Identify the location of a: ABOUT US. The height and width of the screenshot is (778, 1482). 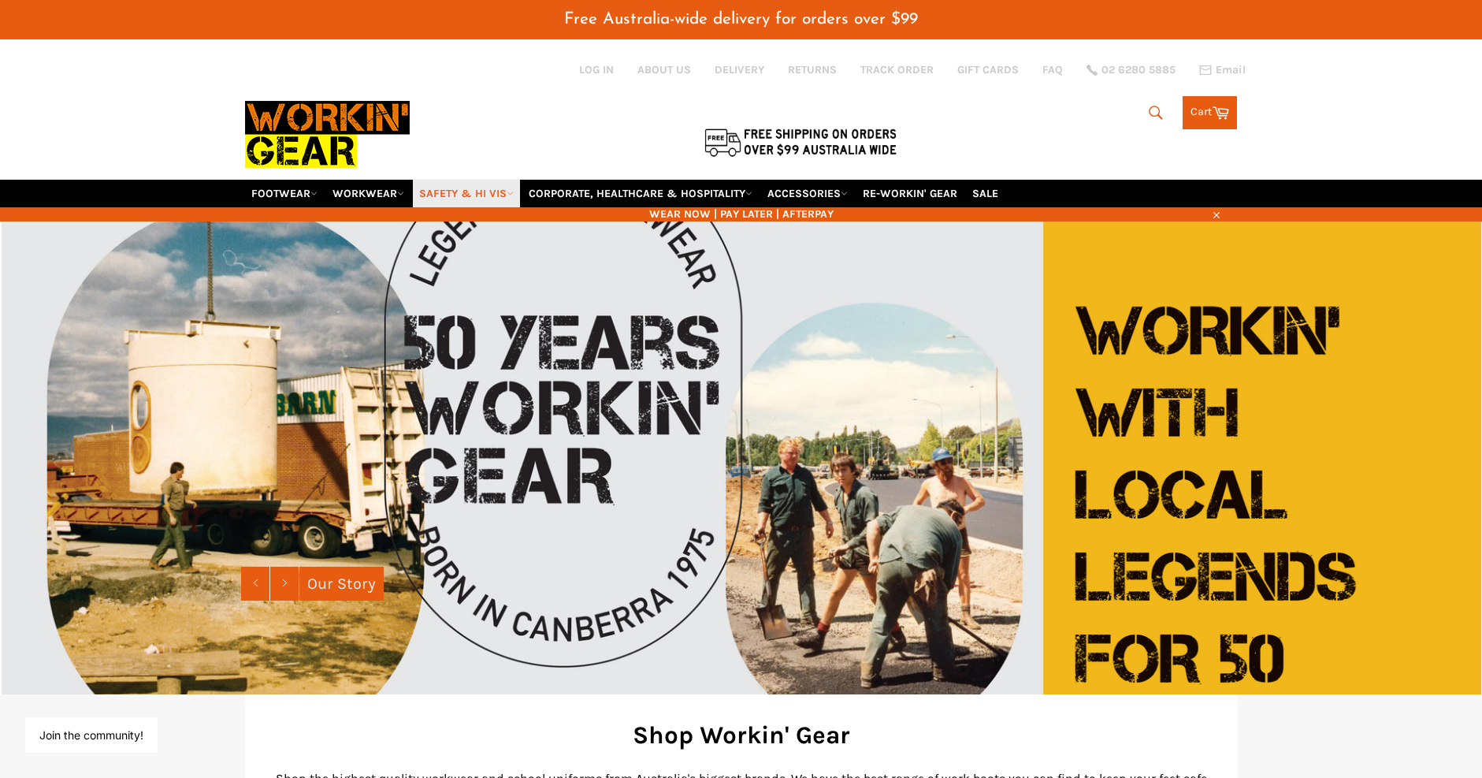
(664, 69).